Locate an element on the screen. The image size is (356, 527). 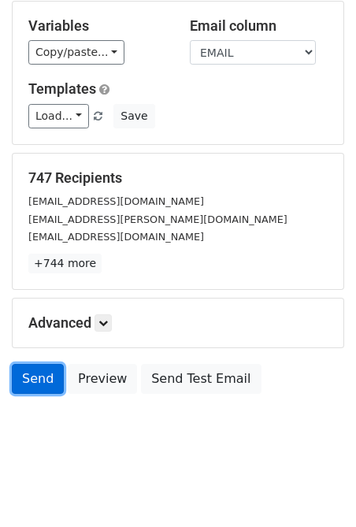
a: Templates is located at coordinates (62, 88).